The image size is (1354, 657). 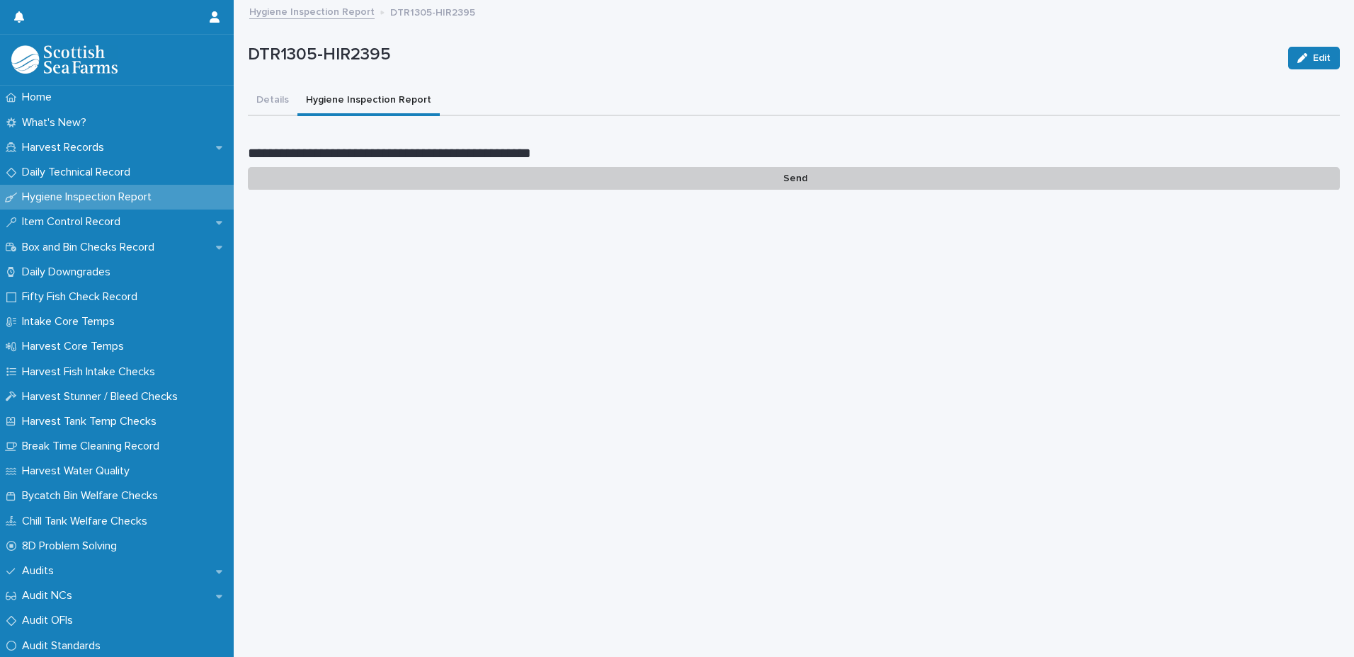 What do you see at coordinates (64, 646) in the screenshot?
I see `p: Audit Standards` at bounding box center [64, 646].